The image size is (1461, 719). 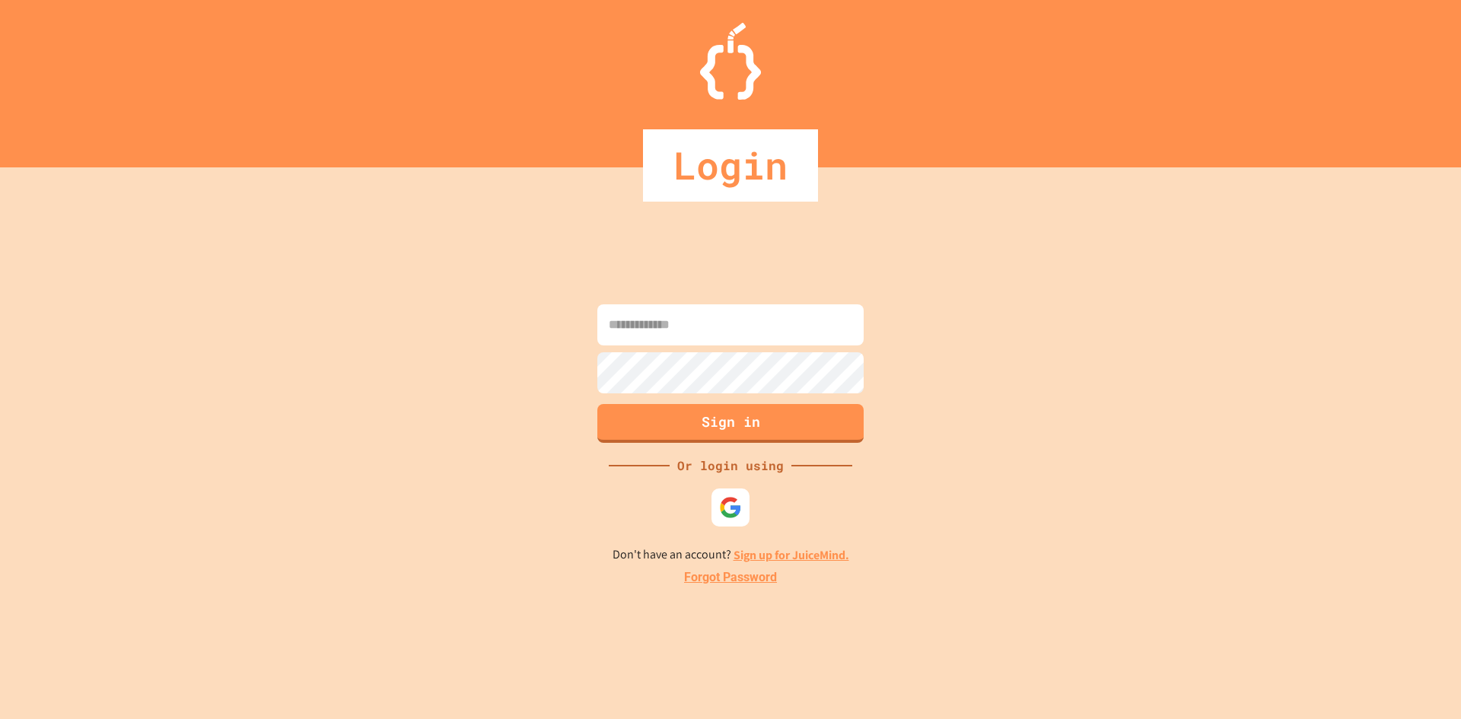 What do you see at coordinates (731, 508) in the screenshot?
I see `img: google-icon.svg` at bounding box center [731, 508].